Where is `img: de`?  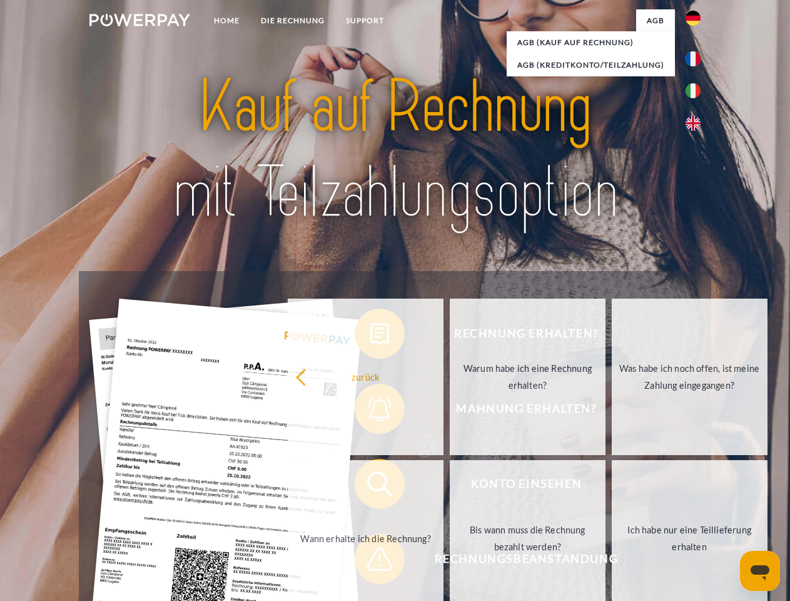 img: de is located at coordinates (693, 18).